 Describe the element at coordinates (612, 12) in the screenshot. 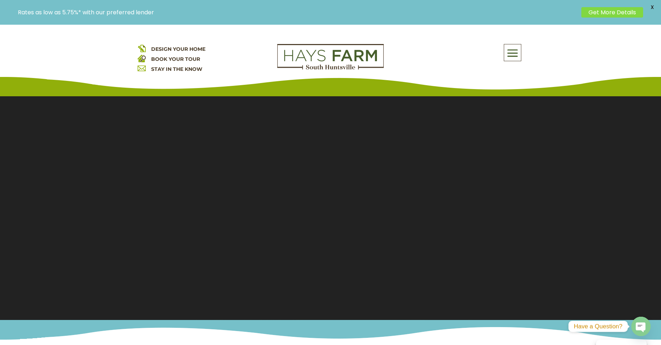

I see `a: Get More Details` at that location.